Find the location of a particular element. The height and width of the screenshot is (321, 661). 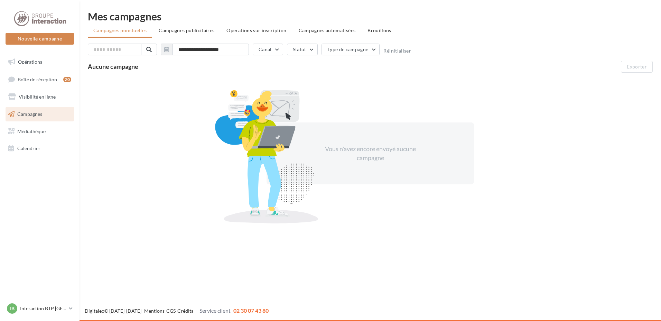

a: Campagnes is located at coordinates (40, 114).